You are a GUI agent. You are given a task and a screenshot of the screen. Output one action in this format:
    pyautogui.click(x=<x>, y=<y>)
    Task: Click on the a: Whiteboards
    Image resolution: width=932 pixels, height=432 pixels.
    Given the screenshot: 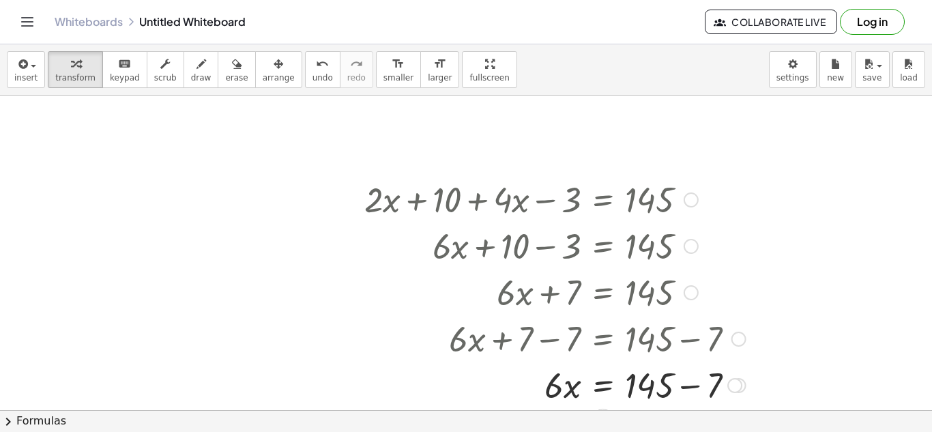 What is the action you would take?
    pyautogui.click(x=89, y=22)
    